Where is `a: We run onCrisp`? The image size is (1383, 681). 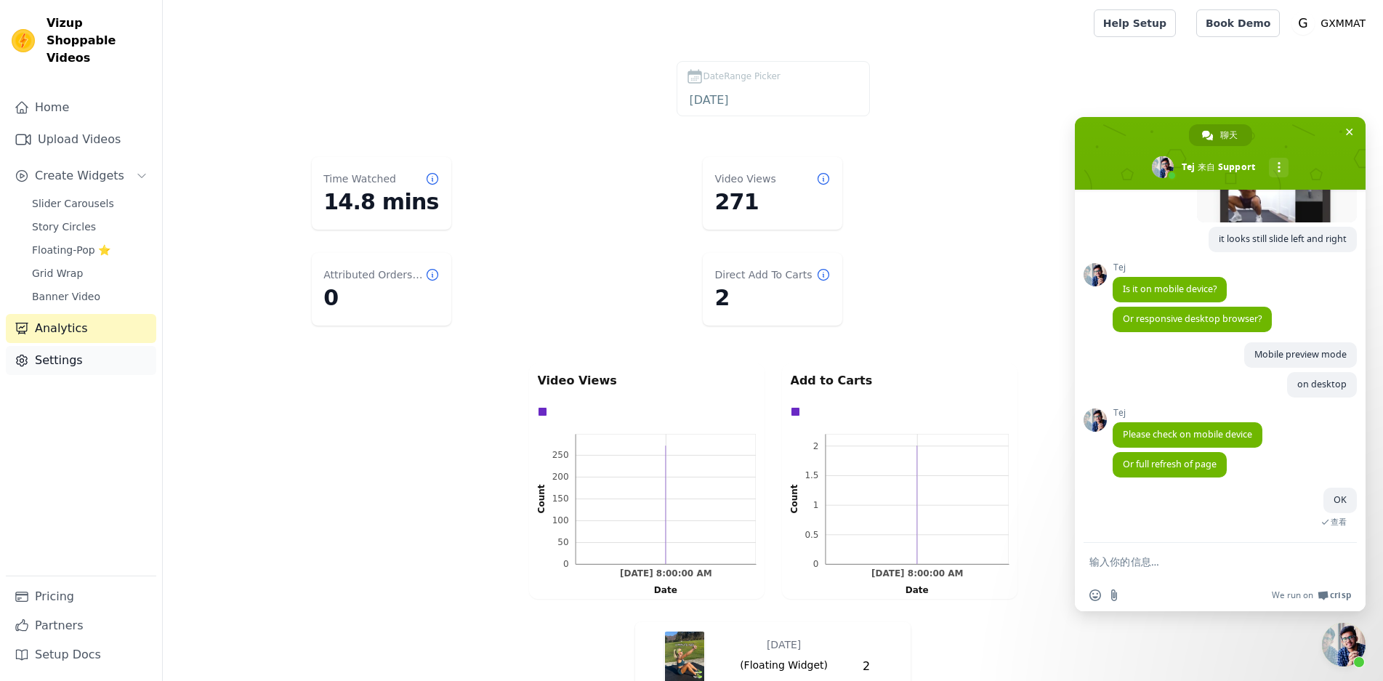 a: We run onCrisp is located at coordinates (1311, 595).